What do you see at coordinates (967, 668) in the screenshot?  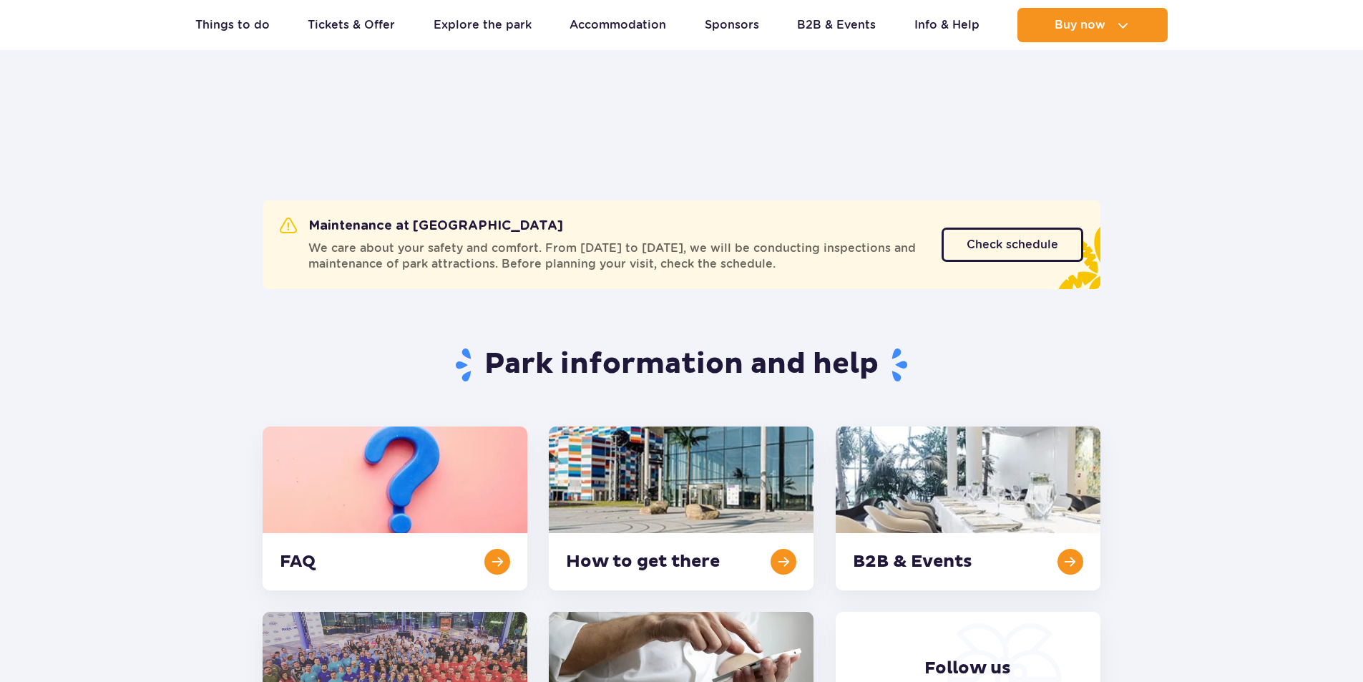 I see `span: Follow us` at bounding box center [967, 668].